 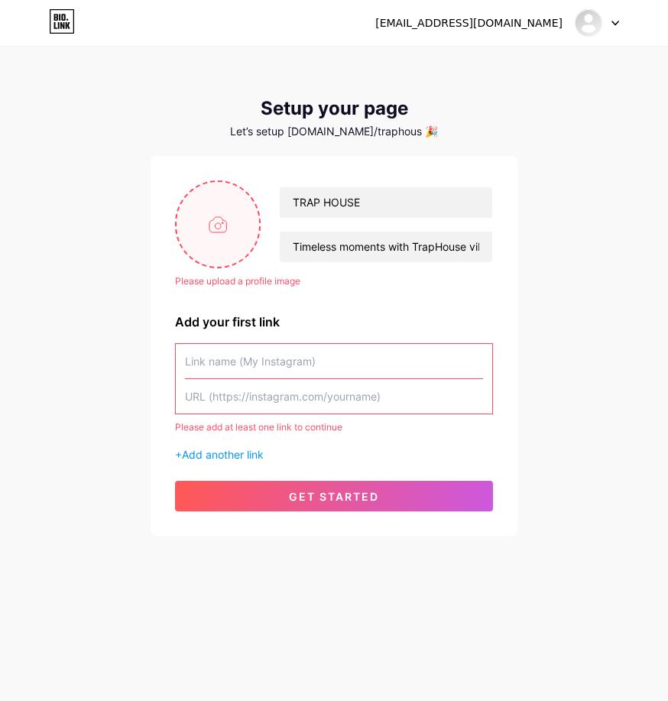 I want to click on span: Add another link, so click(x=222, y=454).